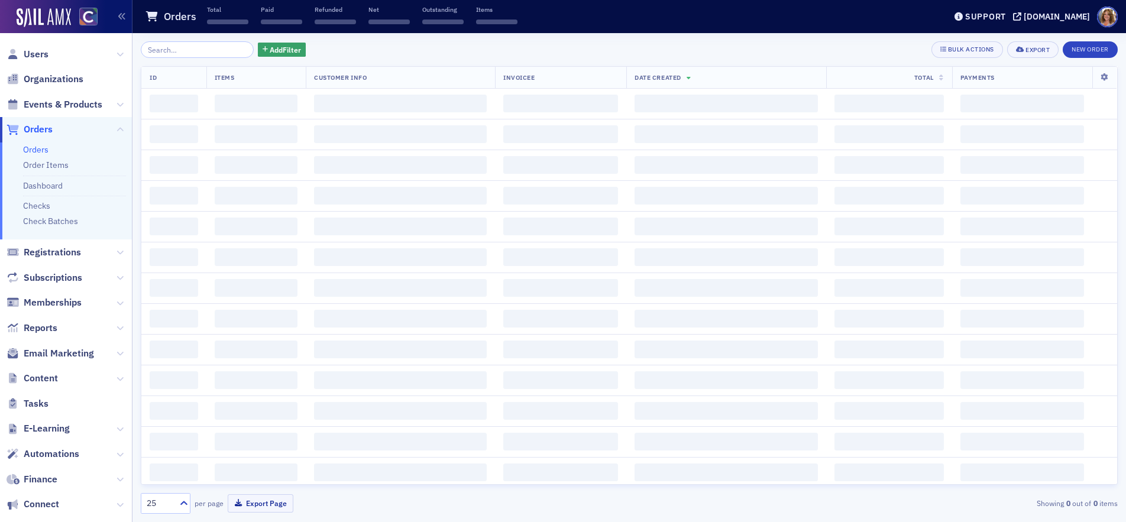 The height and width of the screenshot is (522, 1126). What do you see at coordinates (43, 186) in the screenshot?
I see `a: Dashboard` at bounding box center [43, 186].